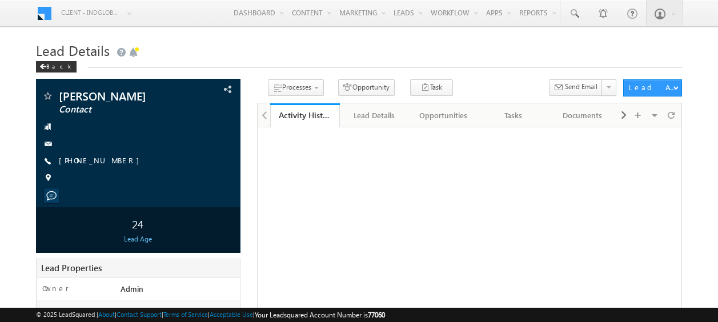 The height and width of the screenshot is (322, 718). I want to click on a: Back, so click(59, 65).